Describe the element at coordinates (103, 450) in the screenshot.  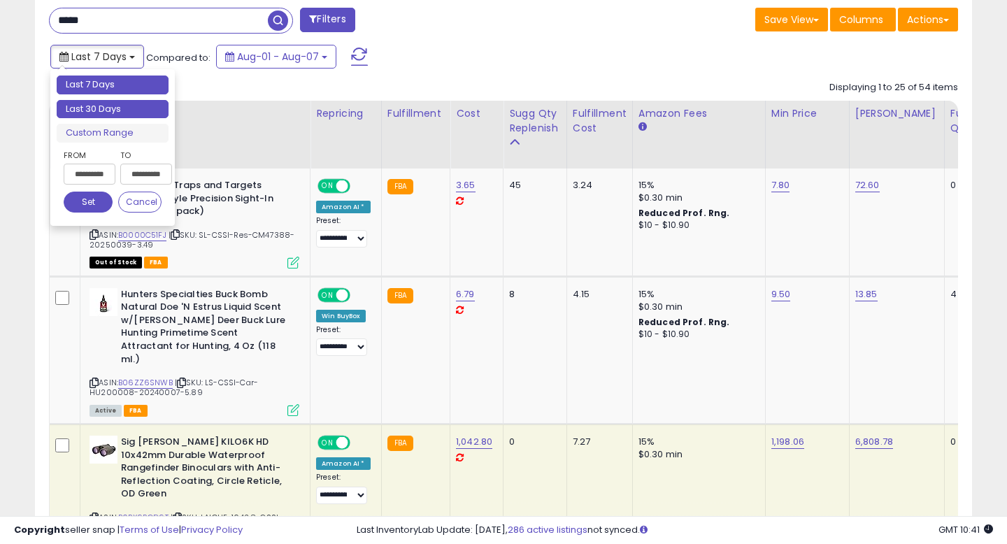
I see `img: 31UVmGZxAtL._SL40_.jpg` at that location.